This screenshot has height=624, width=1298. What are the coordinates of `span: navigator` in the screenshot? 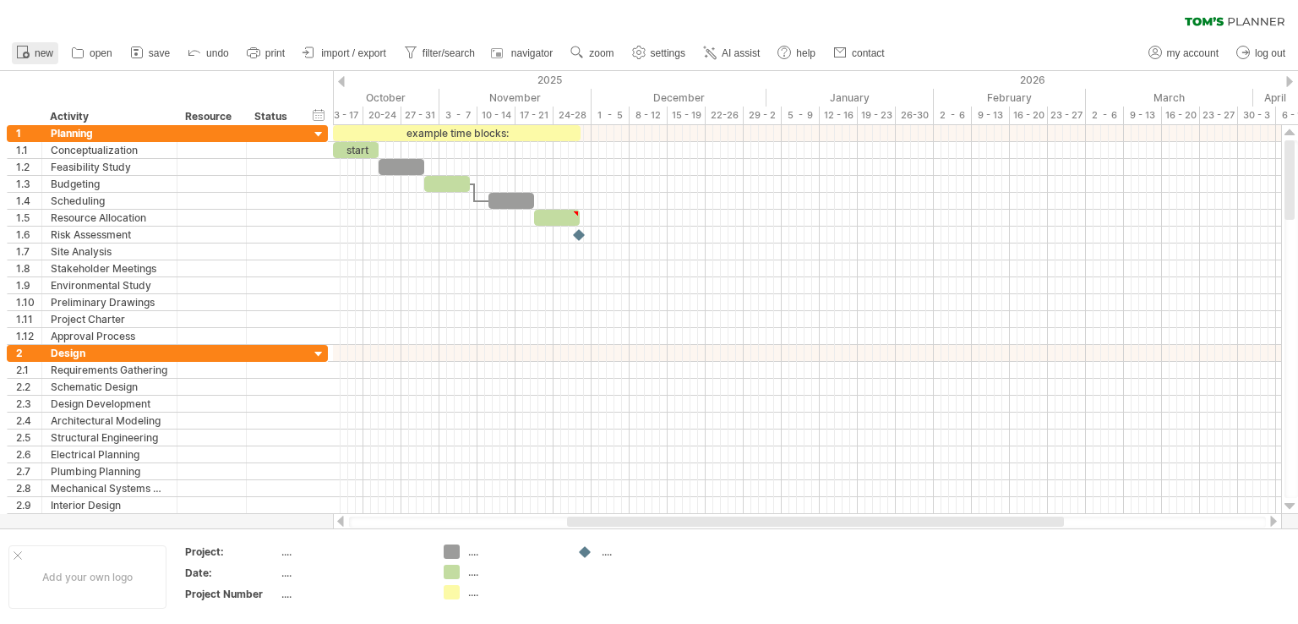 It's located at (532, 53).